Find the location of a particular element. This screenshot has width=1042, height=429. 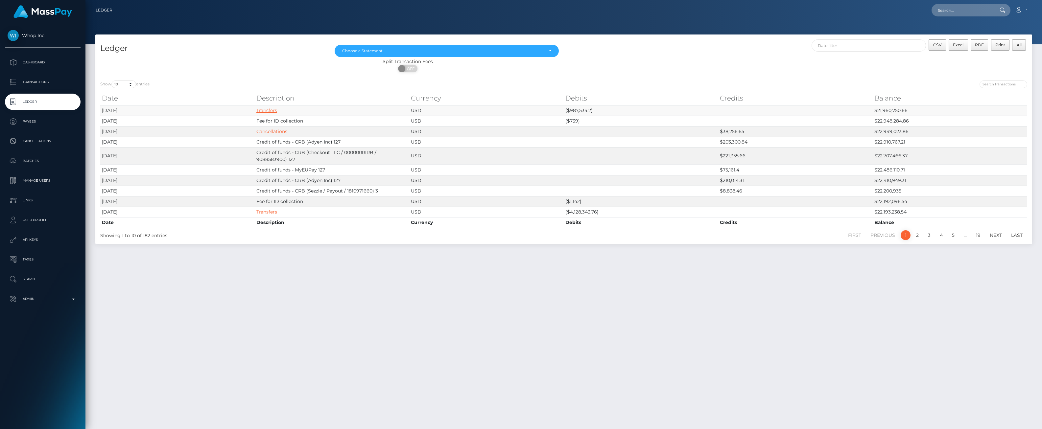

button: Choose a Statement is located at coordinates (447, 51).